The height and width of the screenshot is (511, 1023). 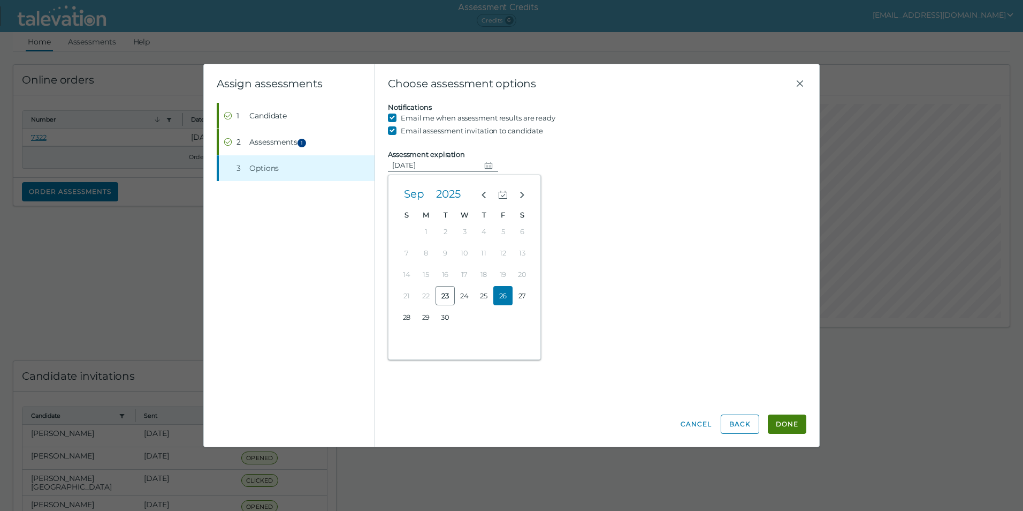 I want to click on clr-datepicker-view-manager: Choose date, so click(x=465, y=267).